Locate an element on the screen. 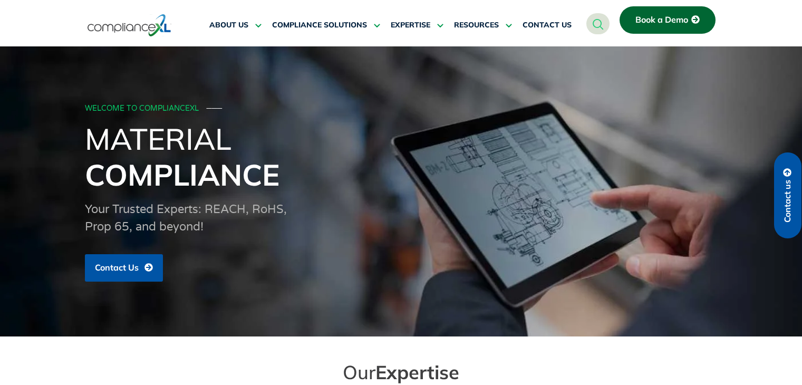 The width and height of the screenshot is (802, 385). span: Compliance is located at coordinates (182, 175).